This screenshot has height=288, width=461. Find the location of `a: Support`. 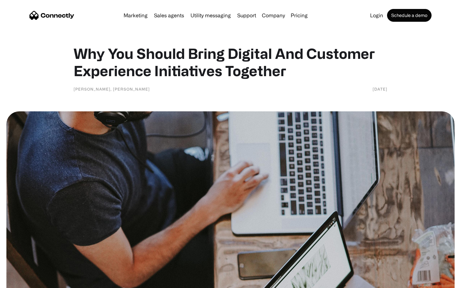

a: Support is located at coordinates (247, 15).